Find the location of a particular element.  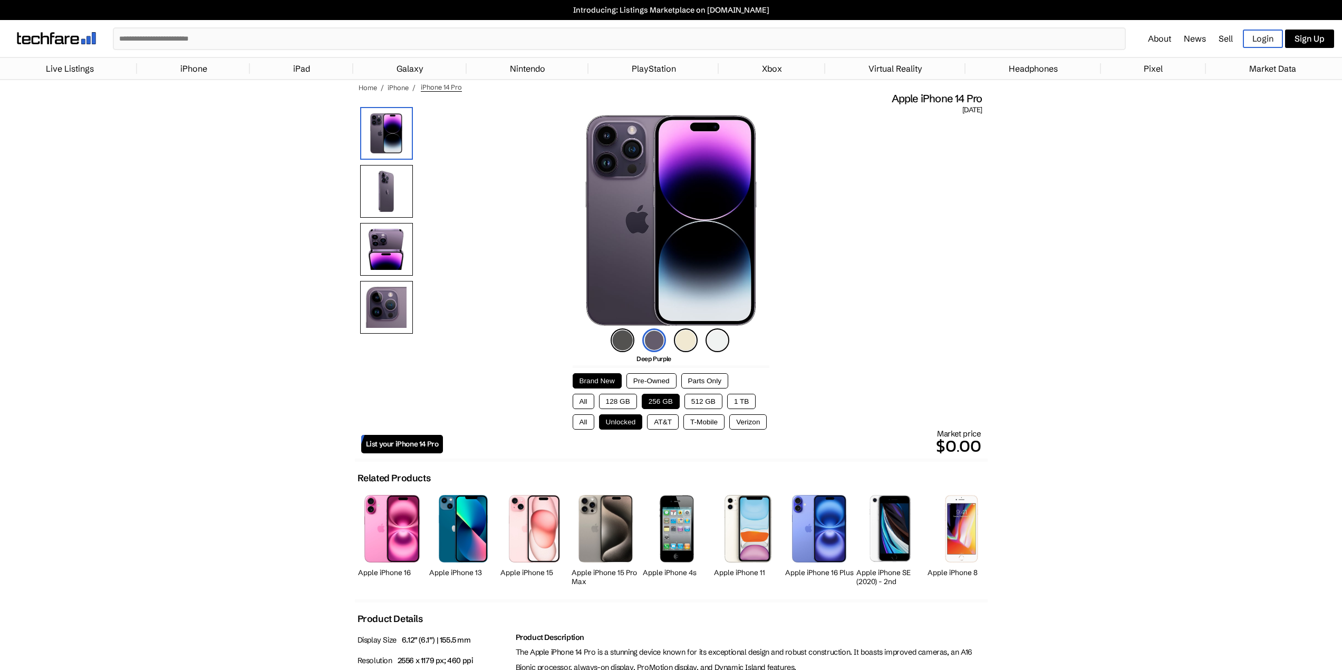

a: iPhone SE 2nd Gen Apple iPhone SE (2020) - 2nd Generation is located at coordinates (891, 539).